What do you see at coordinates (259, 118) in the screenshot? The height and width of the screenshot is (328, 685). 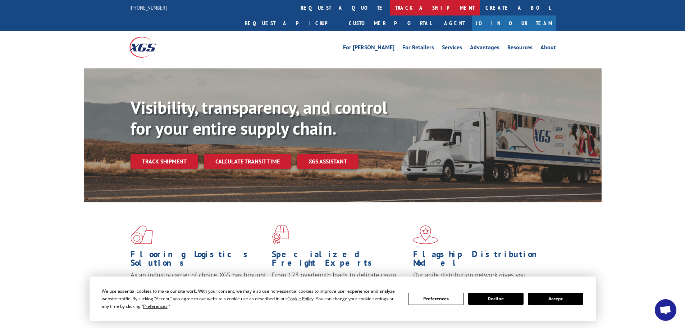 I see `b: Visibility, transparency, and control for your entire supply chain.` at bounding box center [259, 118].